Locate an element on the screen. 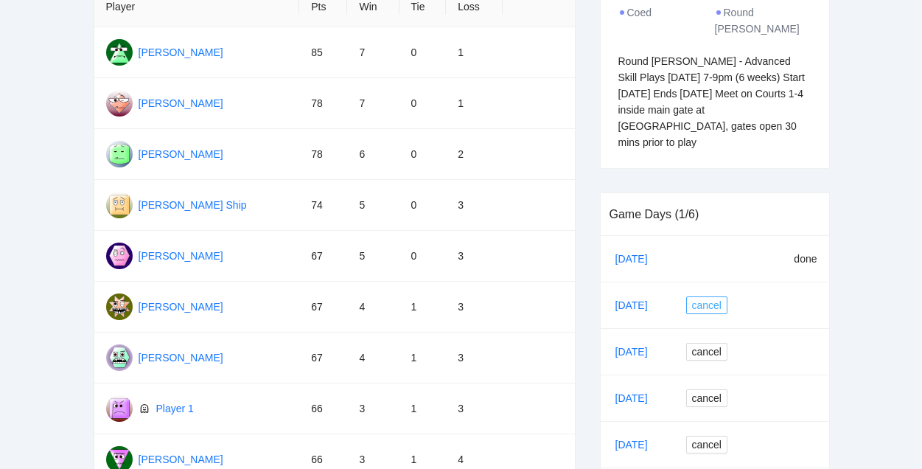 The height and width of the screenshot is (469, 922). td: 6 is located at coordinates (373, 154).